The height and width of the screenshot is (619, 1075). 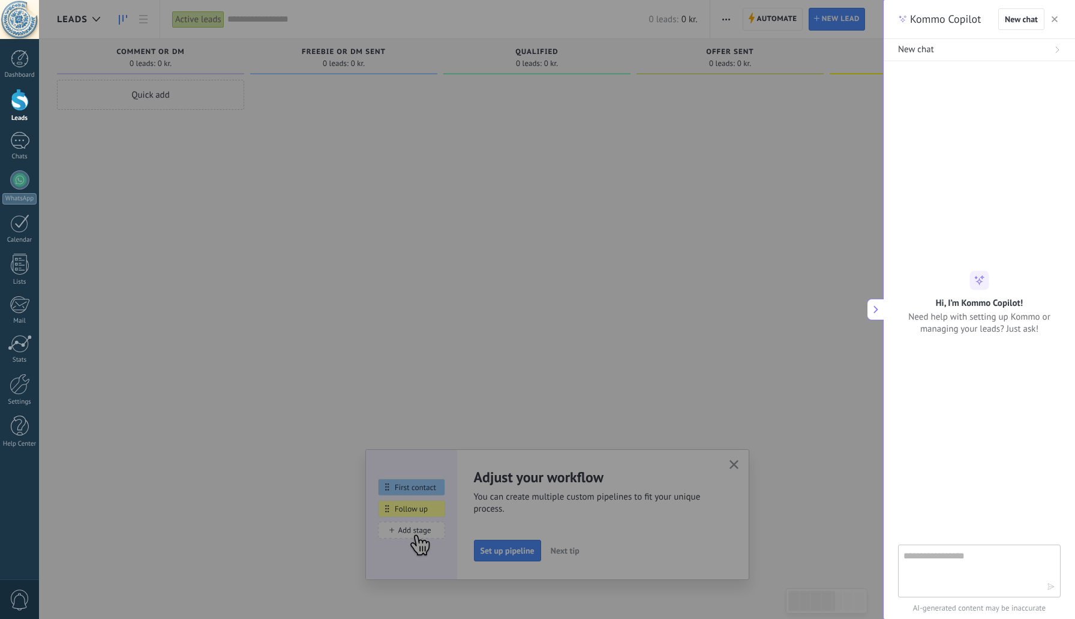 What do you see at coordinates (20, 444) in the screenshot?
I see `div: Help Center` at bounding box center [20, 444].